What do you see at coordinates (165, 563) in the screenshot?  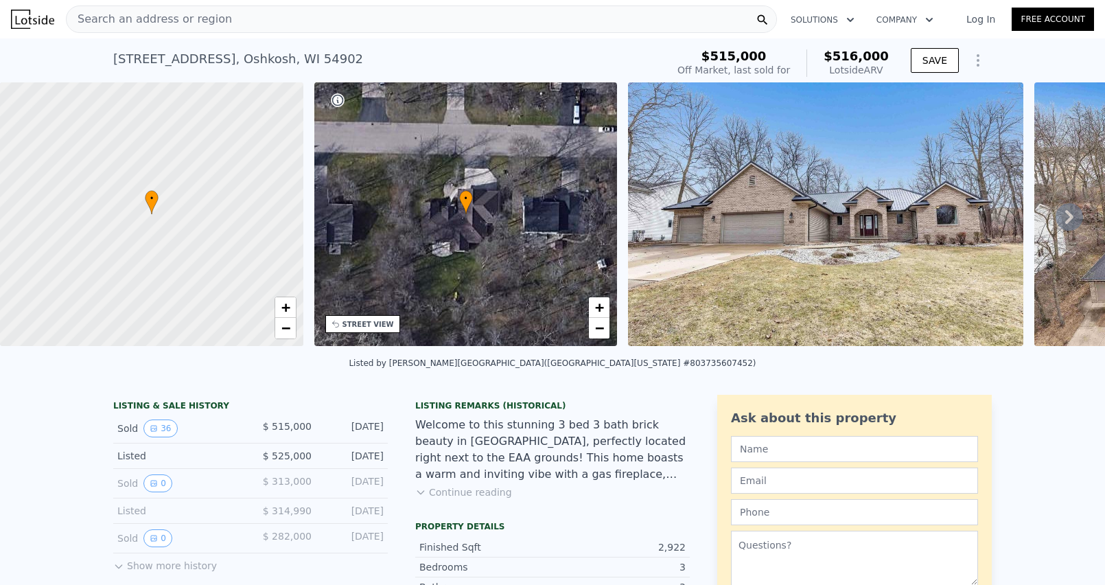 I see `button: Show more history` at bounding box center [165, 563].